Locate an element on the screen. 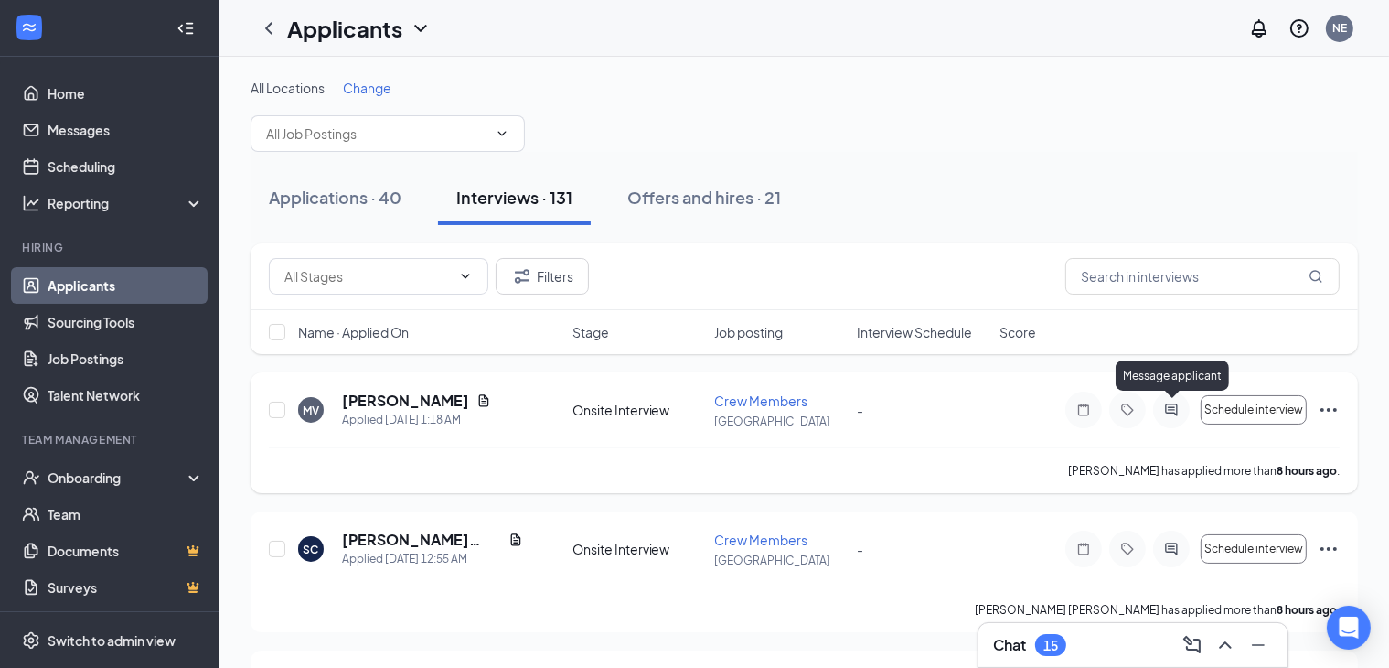  div: MV is located at coordinates (311, 410).